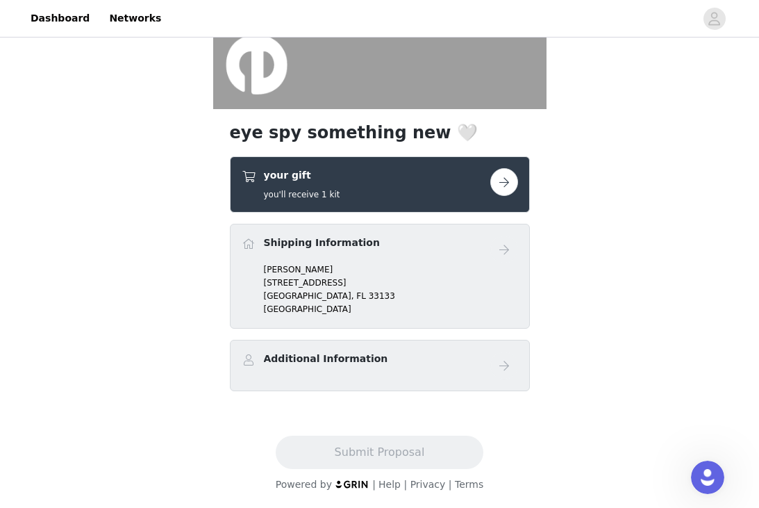 This screenshot has height=508, width=759. What do you see at coordinates (428, 484) in the screenshot?
I see `a: Privacy` at bounding box center [428, 484].